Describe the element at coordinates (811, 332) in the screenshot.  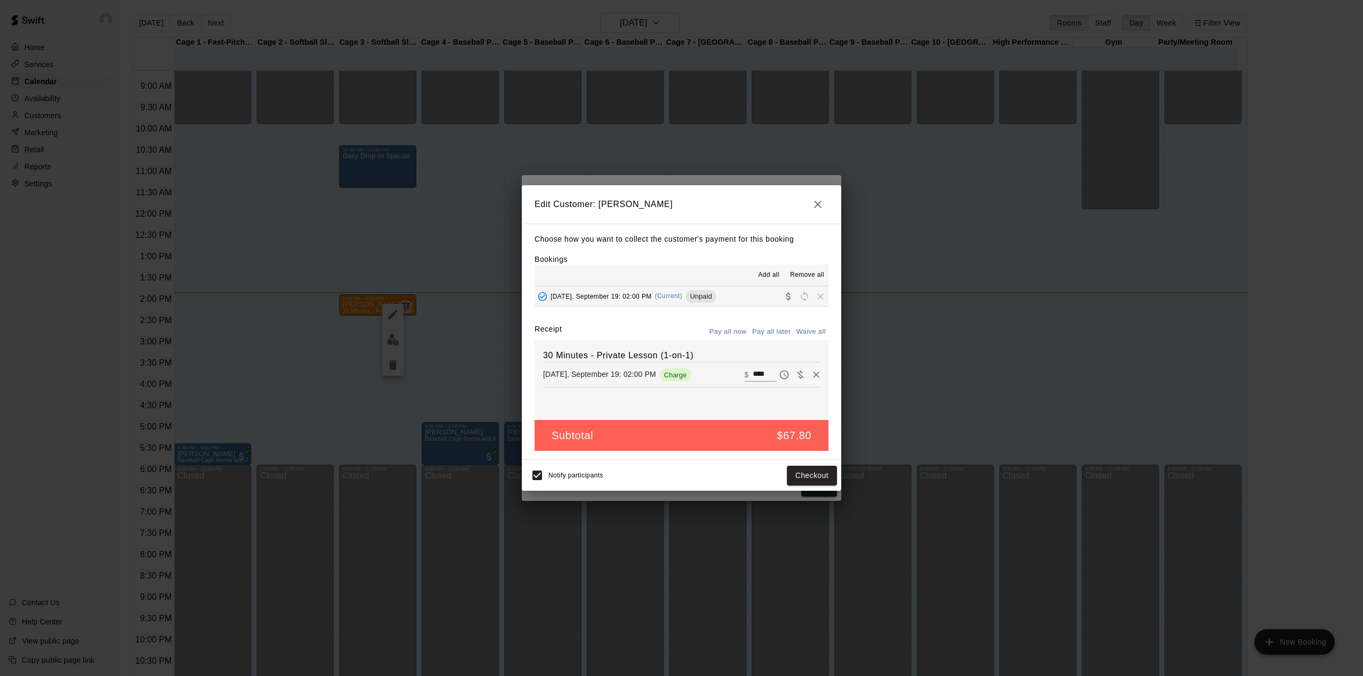
I see `button: Waive all` at that location.